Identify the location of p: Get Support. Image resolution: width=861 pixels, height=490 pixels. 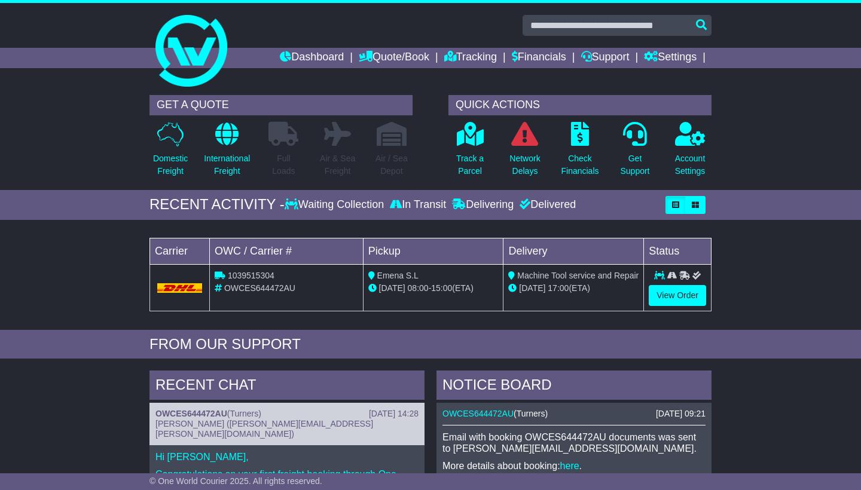
(634, 165).